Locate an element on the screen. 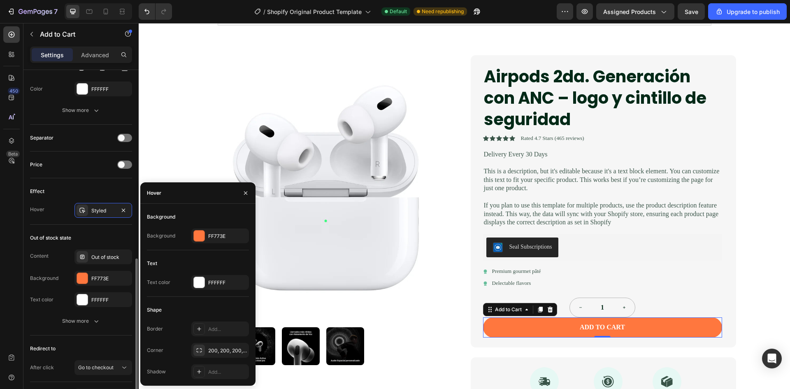  div: Out of stock state is located at coordinates (51, 238).